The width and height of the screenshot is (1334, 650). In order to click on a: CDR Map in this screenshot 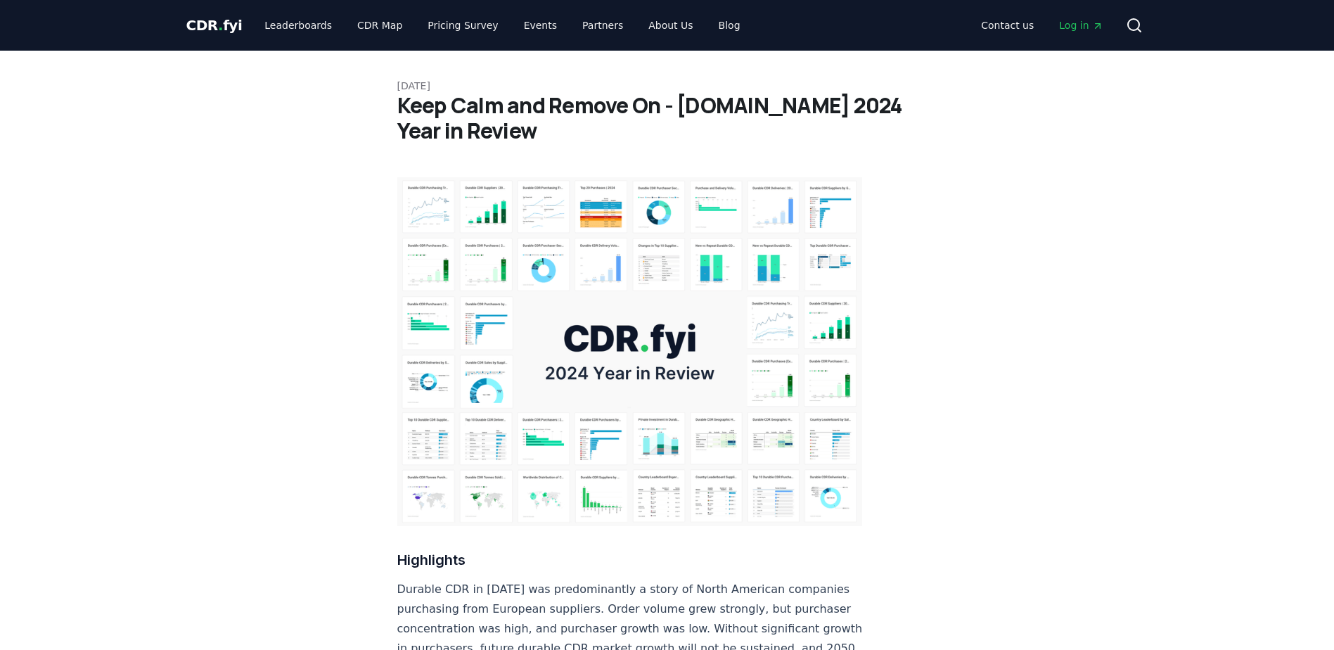, I will do `click(380, 25)`.